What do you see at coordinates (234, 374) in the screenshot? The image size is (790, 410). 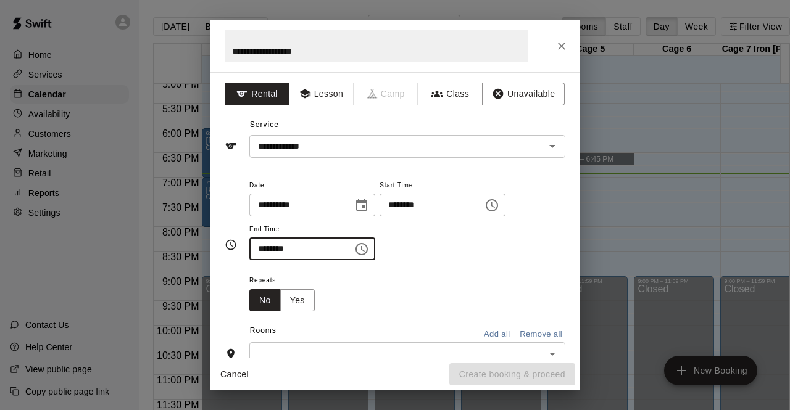 I see `button: Cancel` at bounding box center [234, 374].